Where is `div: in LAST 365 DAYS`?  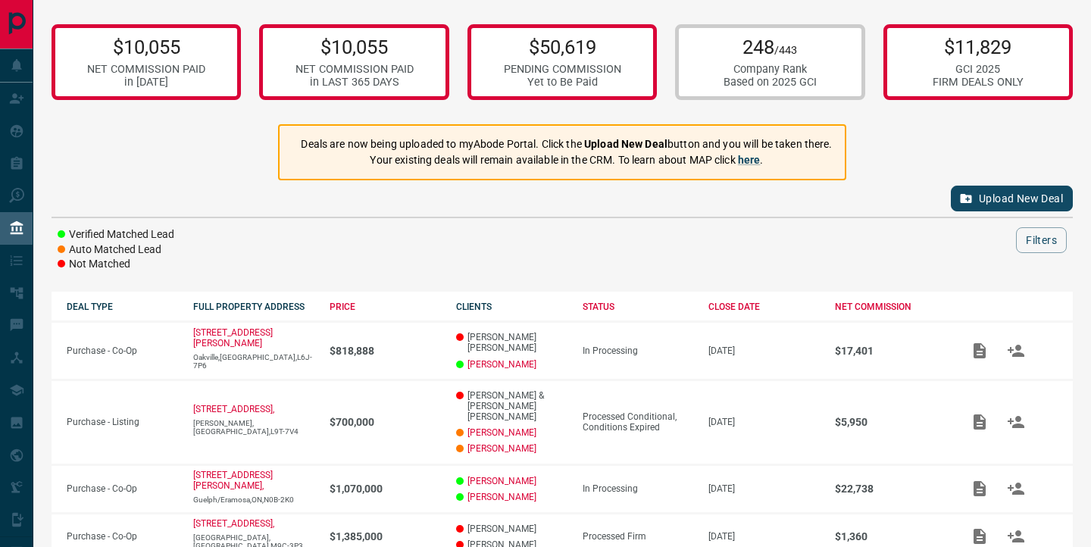 div: in LAST 365 DAYS is located at coordinates (354, 82).